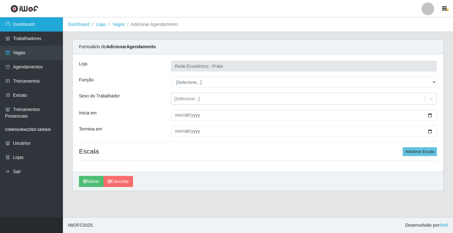  Describe the element at coordinates (81, 225) in the screenshot. I see `span: © 2025 .` at that location.